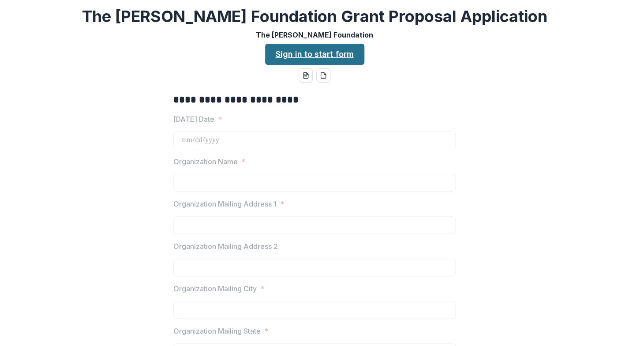 Image resolution: width=629 pixels, height=346 pixels. Describe the element at coordinates (225, 204) in the screenshot. I see `p: Organization Mailing Address 1` at that location.